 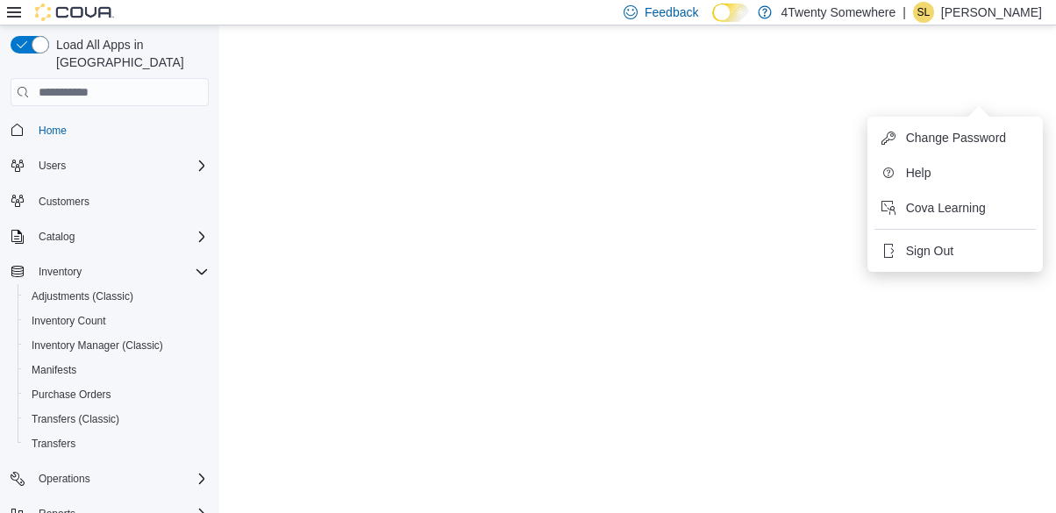 What do you see at coordinates (68, 321) in the screenshot?
I see `a: Inventory Count` at bounding box center [68, 321].